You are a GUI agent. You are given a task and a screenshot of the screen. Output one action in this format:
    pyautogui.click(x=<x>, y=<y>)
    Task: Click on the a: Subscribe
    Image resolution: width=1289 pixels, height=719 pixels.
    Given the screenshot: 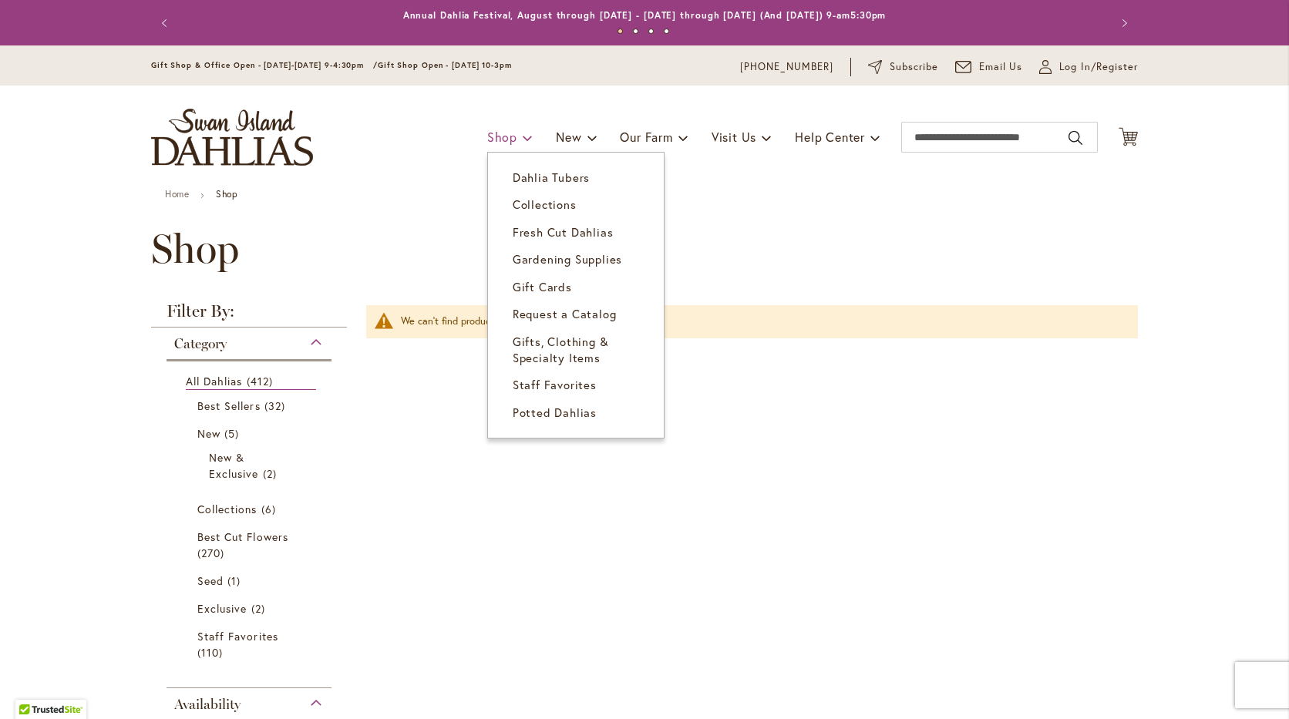 What is the action you would take?
    pyautogui.click(x=903, y=67)
    